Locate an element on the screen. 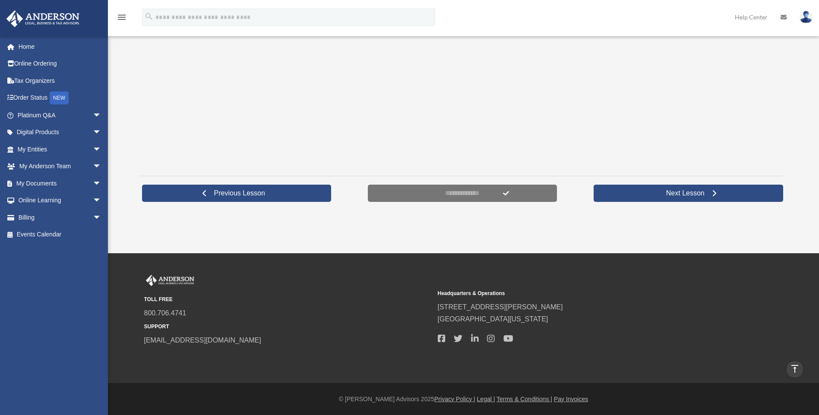  a: Next Lesson is located at coordinates (688, 193).